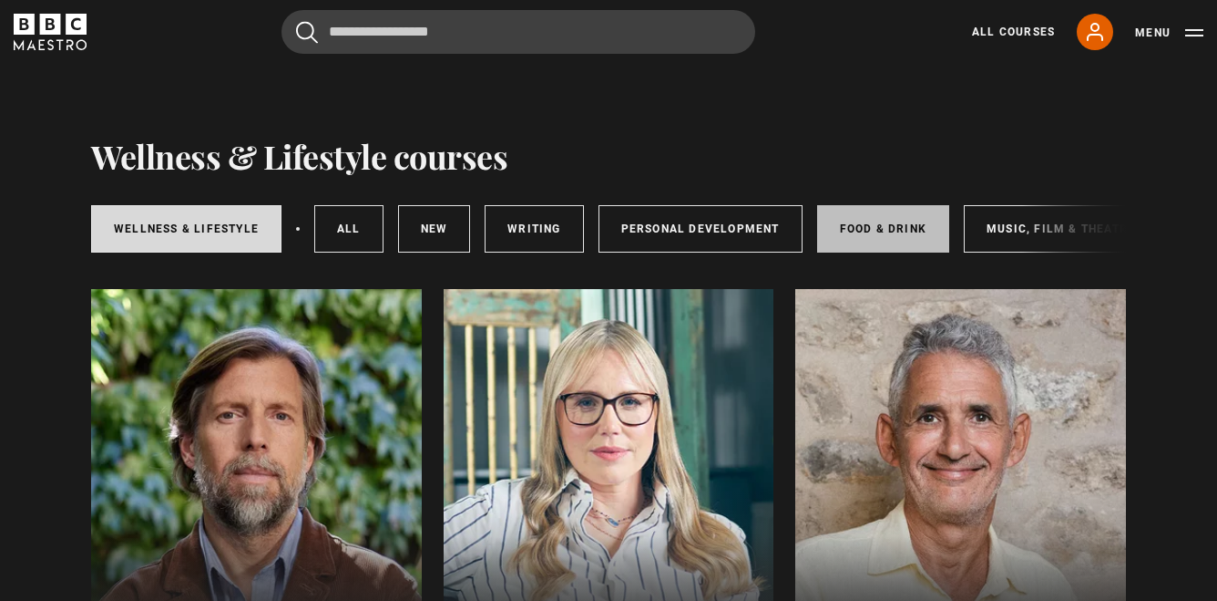 The width and height of the screenshot is (1217, 601). What do you see at coordinates (50, 32) in the screenshot?
I see `a: BBC Maestro` at bounding box center [50, 32].